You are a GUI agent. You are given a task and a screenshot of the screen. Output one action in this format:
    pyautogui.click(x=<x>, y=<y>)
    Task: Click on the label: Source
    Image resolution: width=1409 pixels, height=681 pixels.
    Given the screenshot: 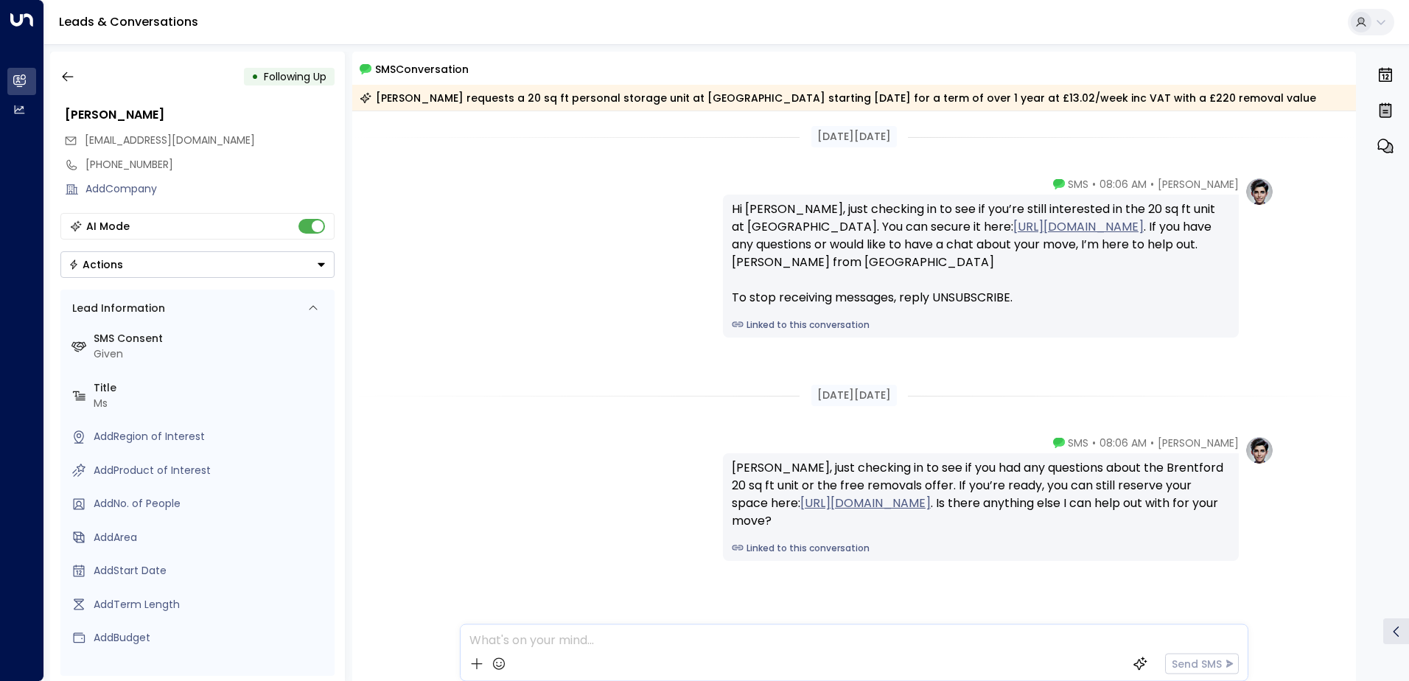 What is the action you would take?
    pyautogui.click(x=211, y=671)
    